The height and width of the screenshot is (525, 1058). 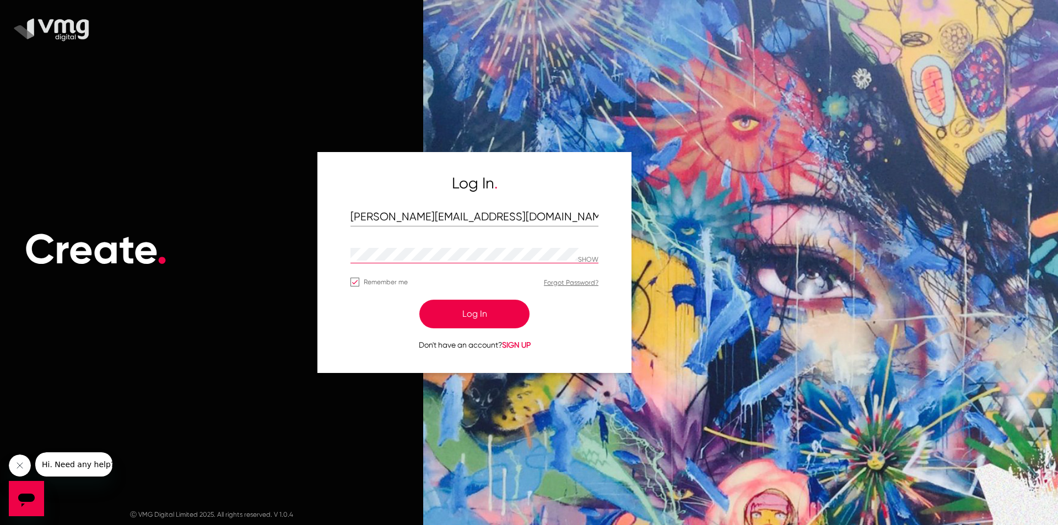 What do you see at coordinates (516, 345) in the screenshot?
I see `span: SIGN UP` at bounding box center [516, 345].